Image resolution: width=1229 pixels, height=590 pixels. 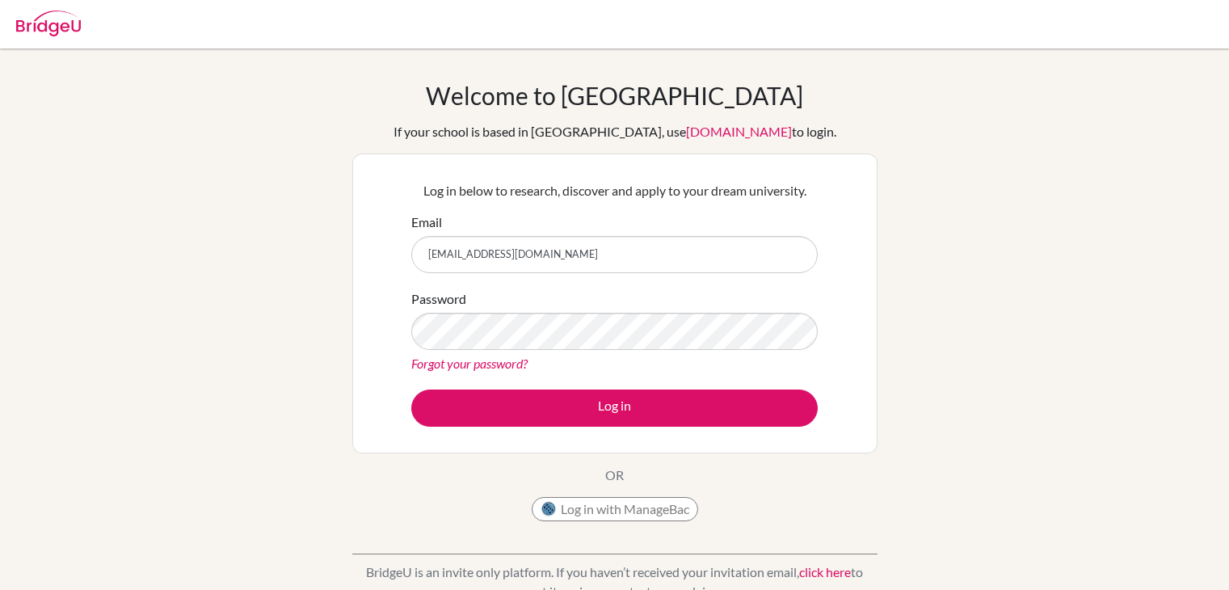 What do you see at coordinates (427, 222) in the screenshot?
I see `label: Email` at bounding box center [427, 222].